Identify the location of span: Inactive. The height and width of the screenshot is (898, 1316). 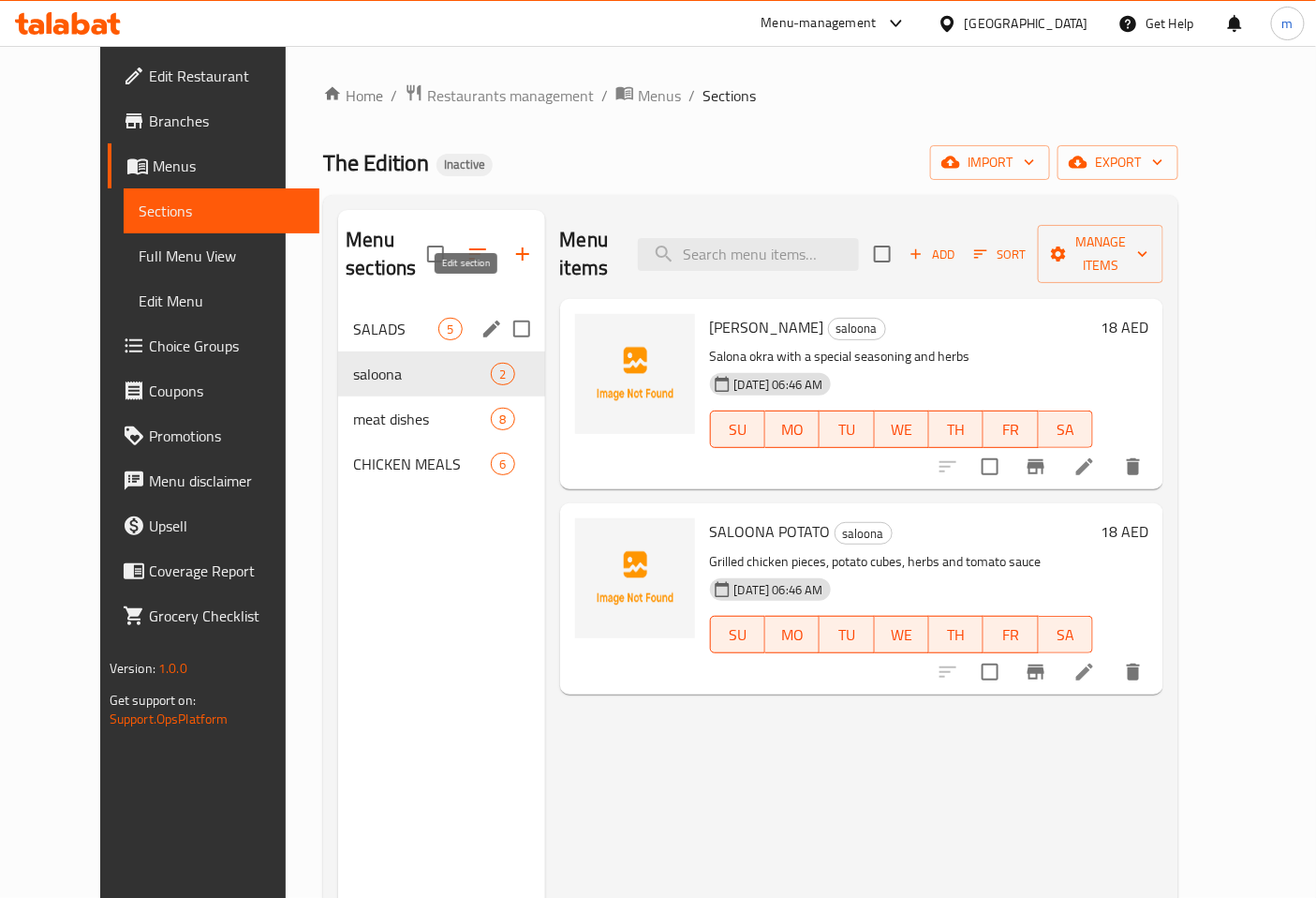
(464, 164).